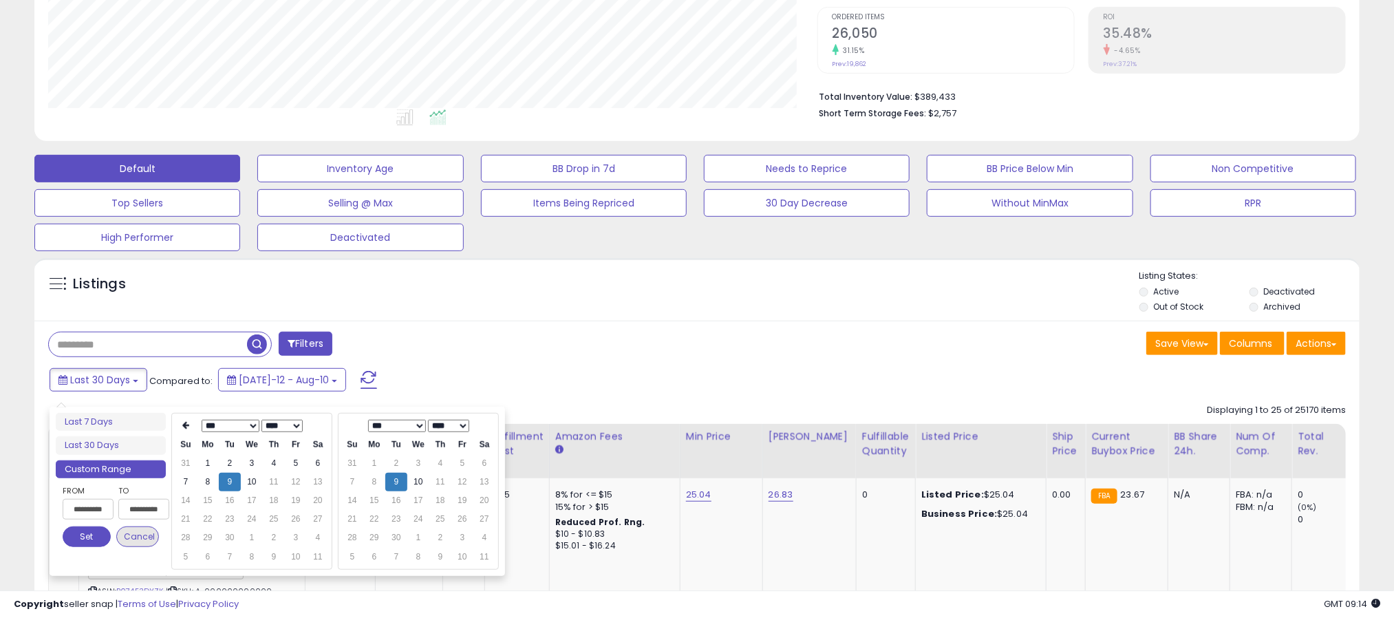  What do you see at coordinates (721, 436) in the screenshot?
I see `div: Min Price` at bounding box center [721, 436].